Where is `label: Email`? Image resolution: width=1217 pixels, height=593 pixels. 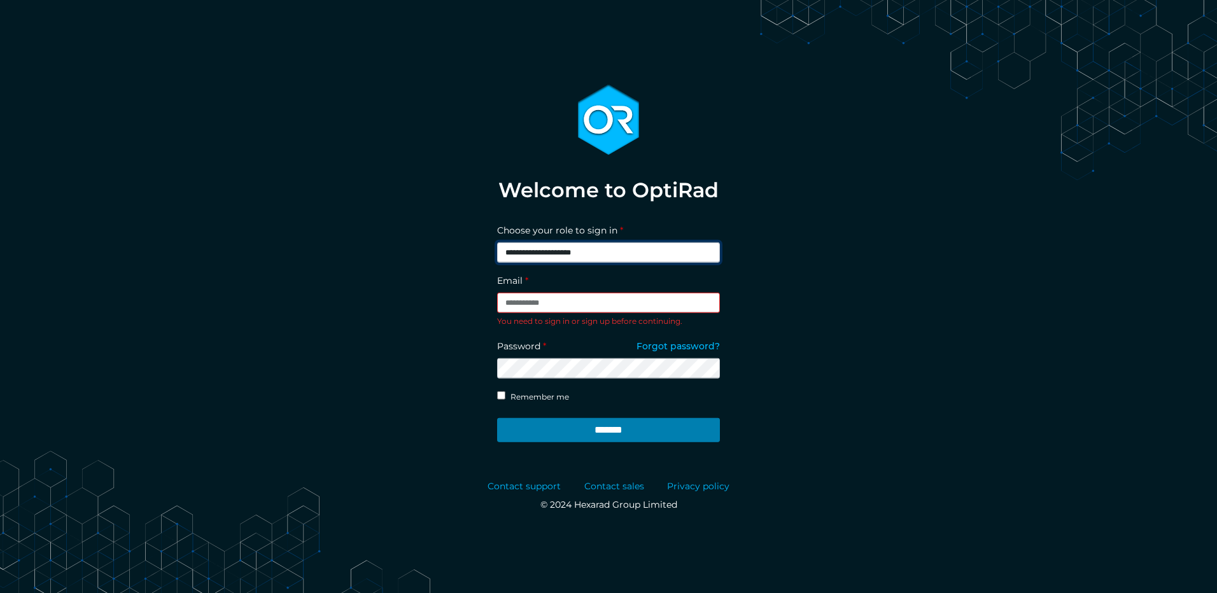 label: Email is located at coordinates (513, 281).